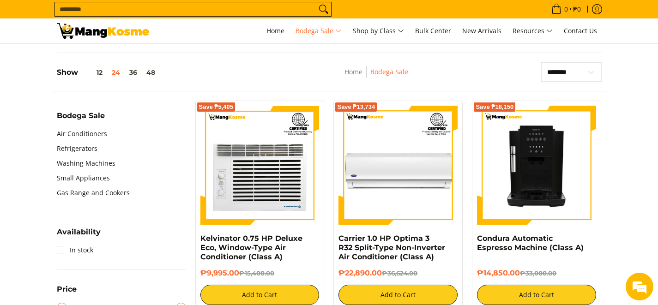 This screenshot has height=305, width=658. What do you see at coordinates (398, 273) in the screenshot?
I see `h6: ₱22,890.00` at bounding box center [398, 273].